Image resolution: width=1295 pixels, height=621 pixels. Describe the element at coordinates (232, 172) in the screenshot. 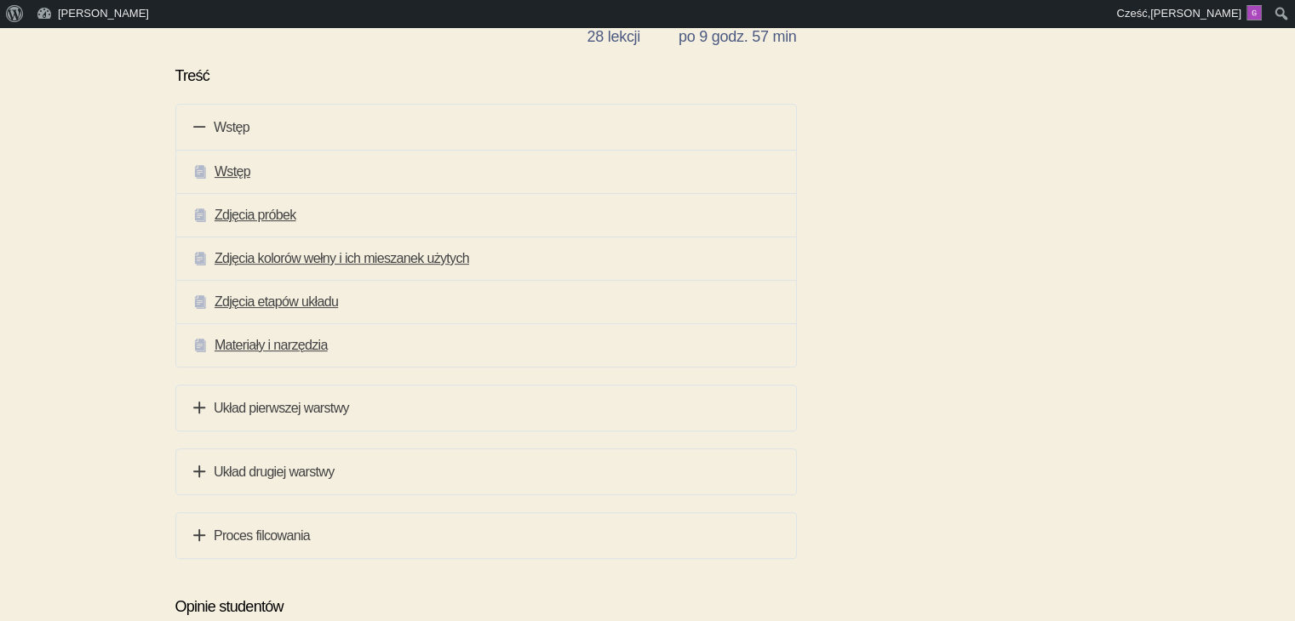

I see `a: Wstęp` at that location.